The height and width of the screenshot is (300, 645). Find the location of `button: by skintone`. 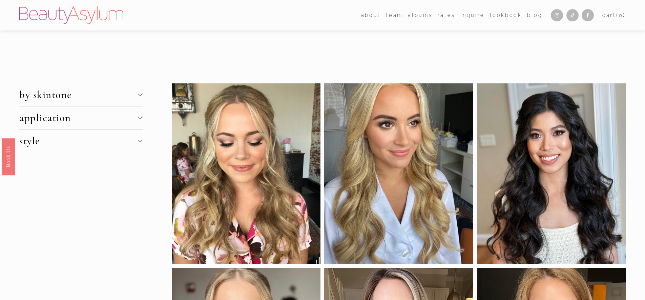

button: by skintone is located at coordinates (81, 95).